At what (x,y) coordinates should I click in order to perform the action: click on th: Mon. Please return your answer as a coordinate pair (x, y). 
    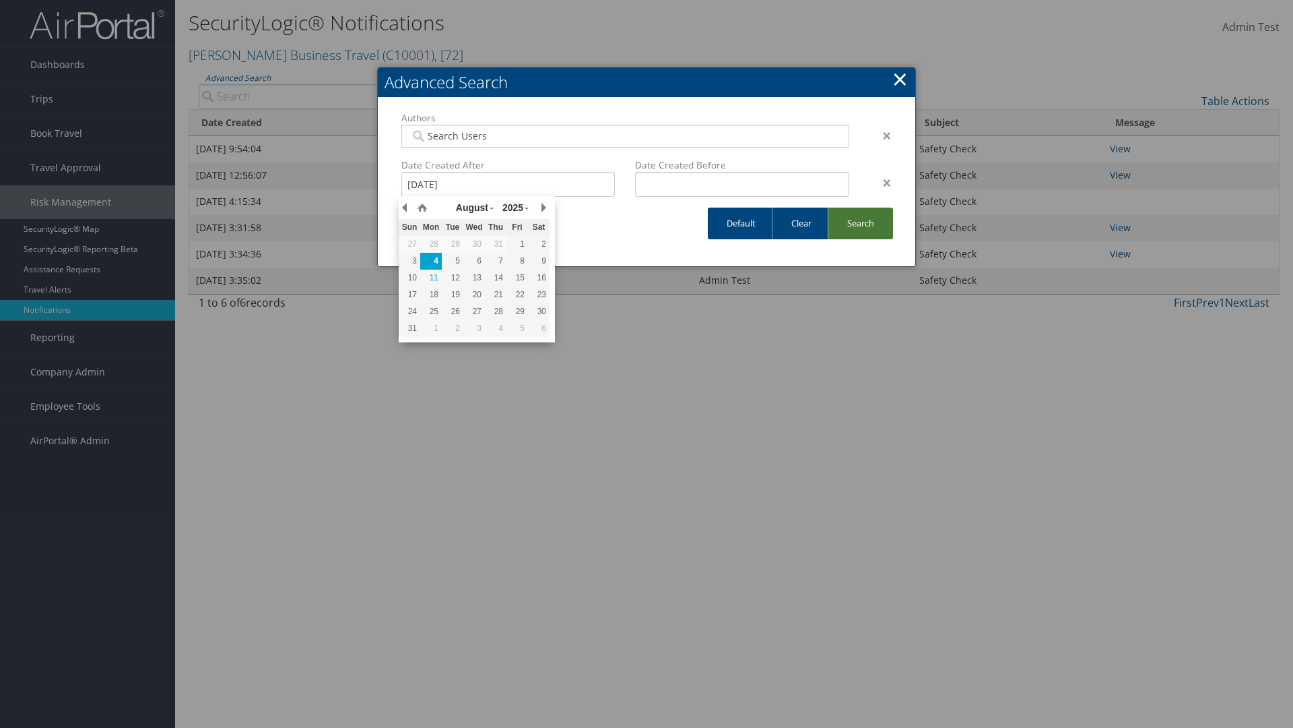
    Looking at the image, I should click on (431, 227).